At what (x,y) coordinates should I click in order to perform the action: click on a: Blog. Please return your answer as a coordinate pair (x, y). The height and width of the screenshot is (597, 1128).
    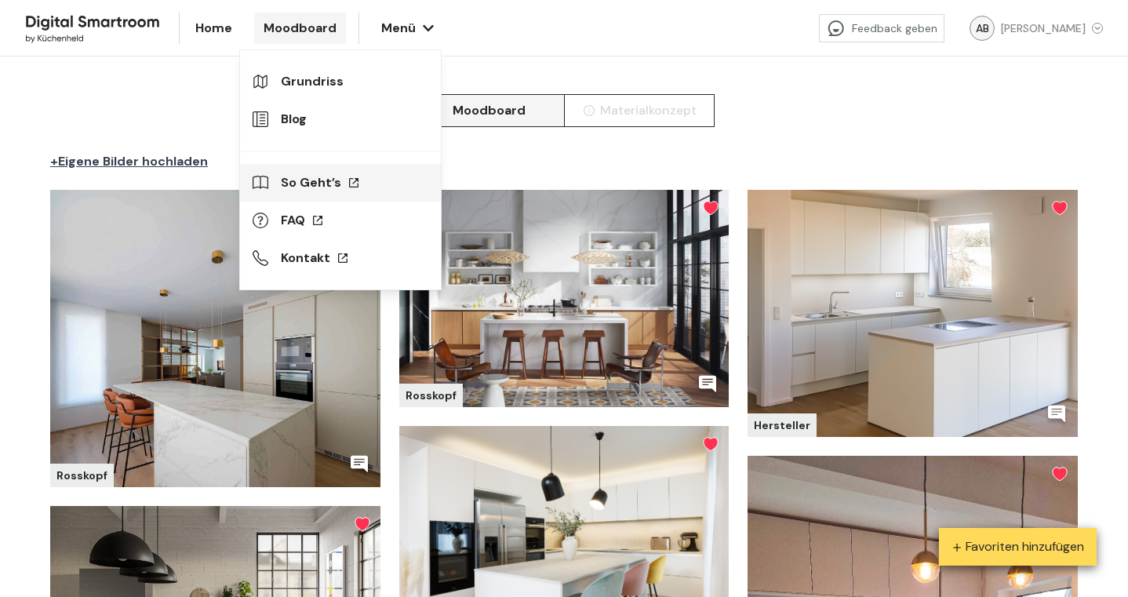
    Looking at the image, I should click on (340, 119).